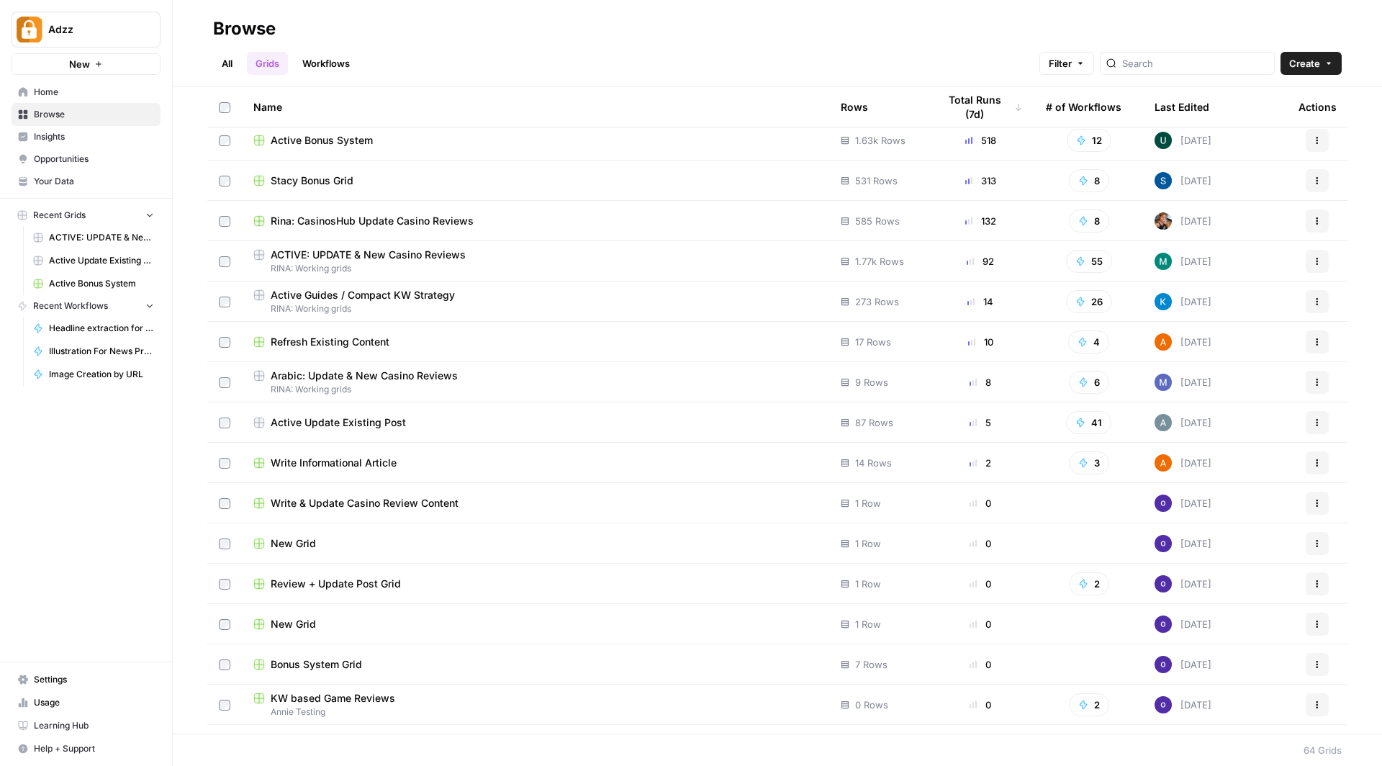 This screenshot has height=766, width=1382. What do you see at coordinates (1163, 181) in the screenshot?
I see `img: v57kel29kunc1ymryyci9cunv9zd` at bounding box center [1163, 181].